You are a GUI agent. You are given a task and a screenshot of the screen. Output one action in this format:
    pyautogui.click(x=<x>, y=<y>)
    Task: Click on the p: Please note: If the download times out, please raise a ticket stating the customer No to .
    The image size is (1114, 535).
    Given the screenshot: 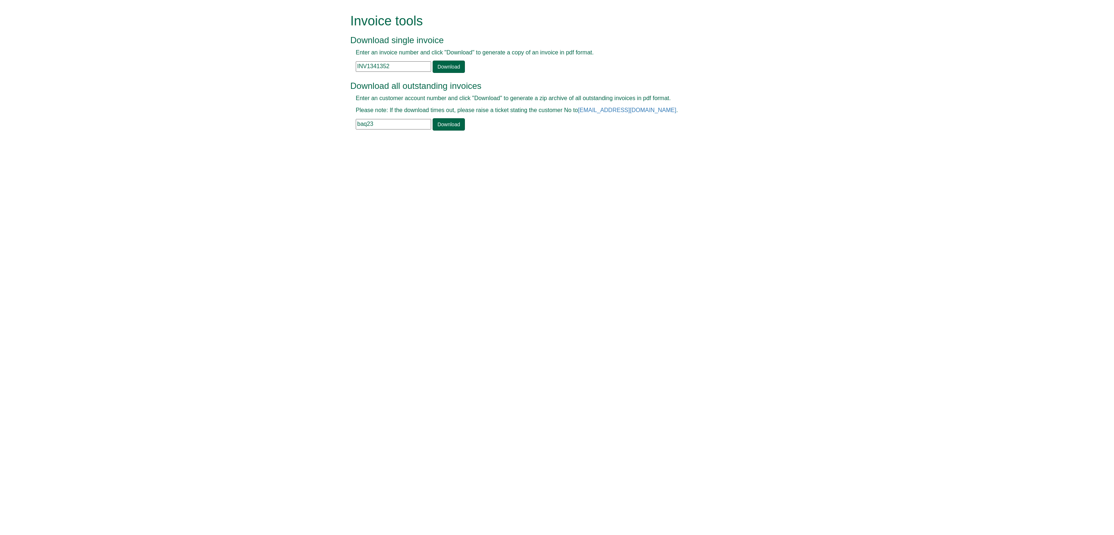 What is the action you would take?
    pyautogui.click(x=549, y=110)
    